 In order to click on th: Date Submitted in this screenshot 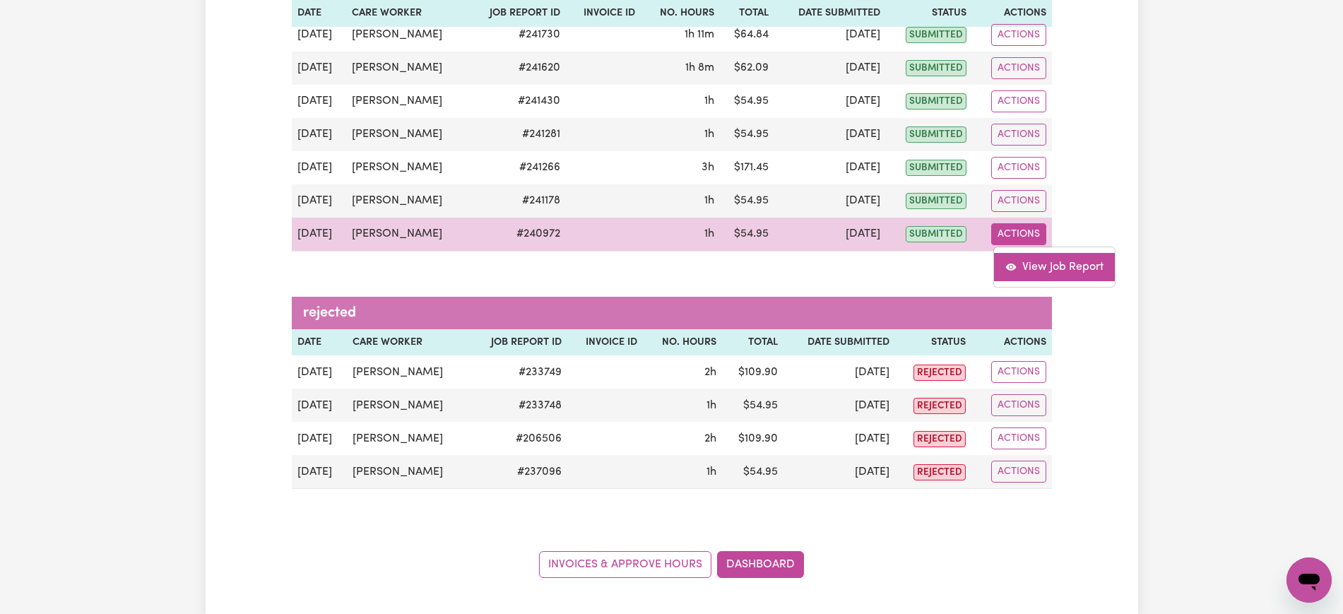, I will do `click(839, 343)`.